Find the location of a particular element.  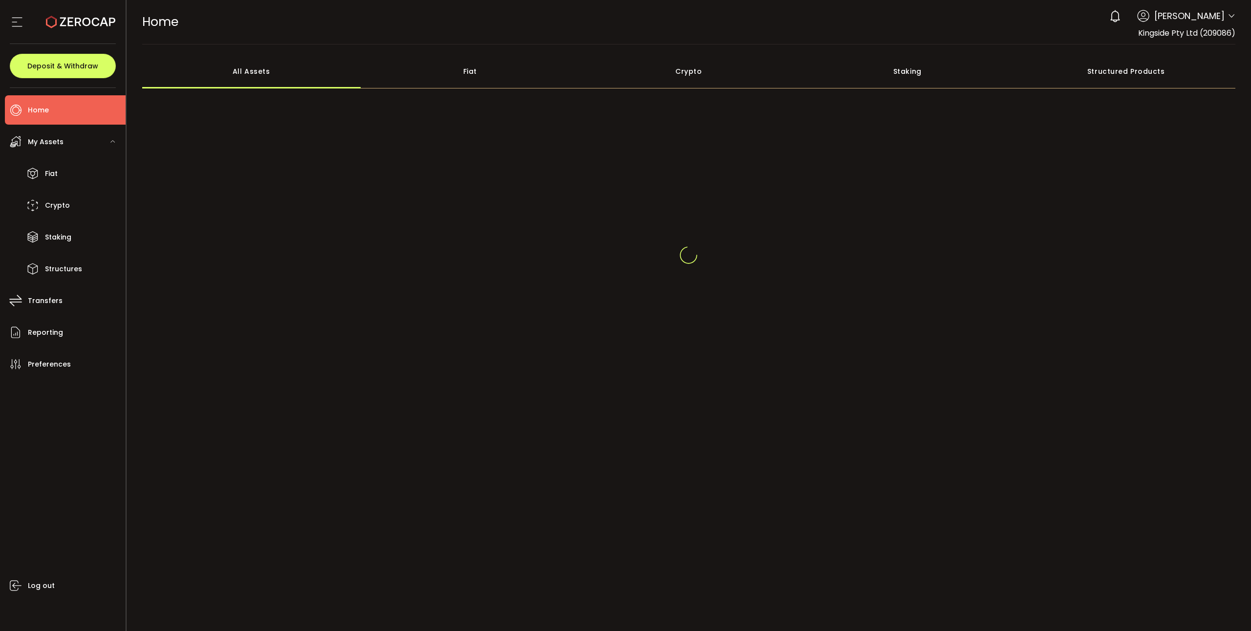

span: Staking is located at coordinates (58, 237).